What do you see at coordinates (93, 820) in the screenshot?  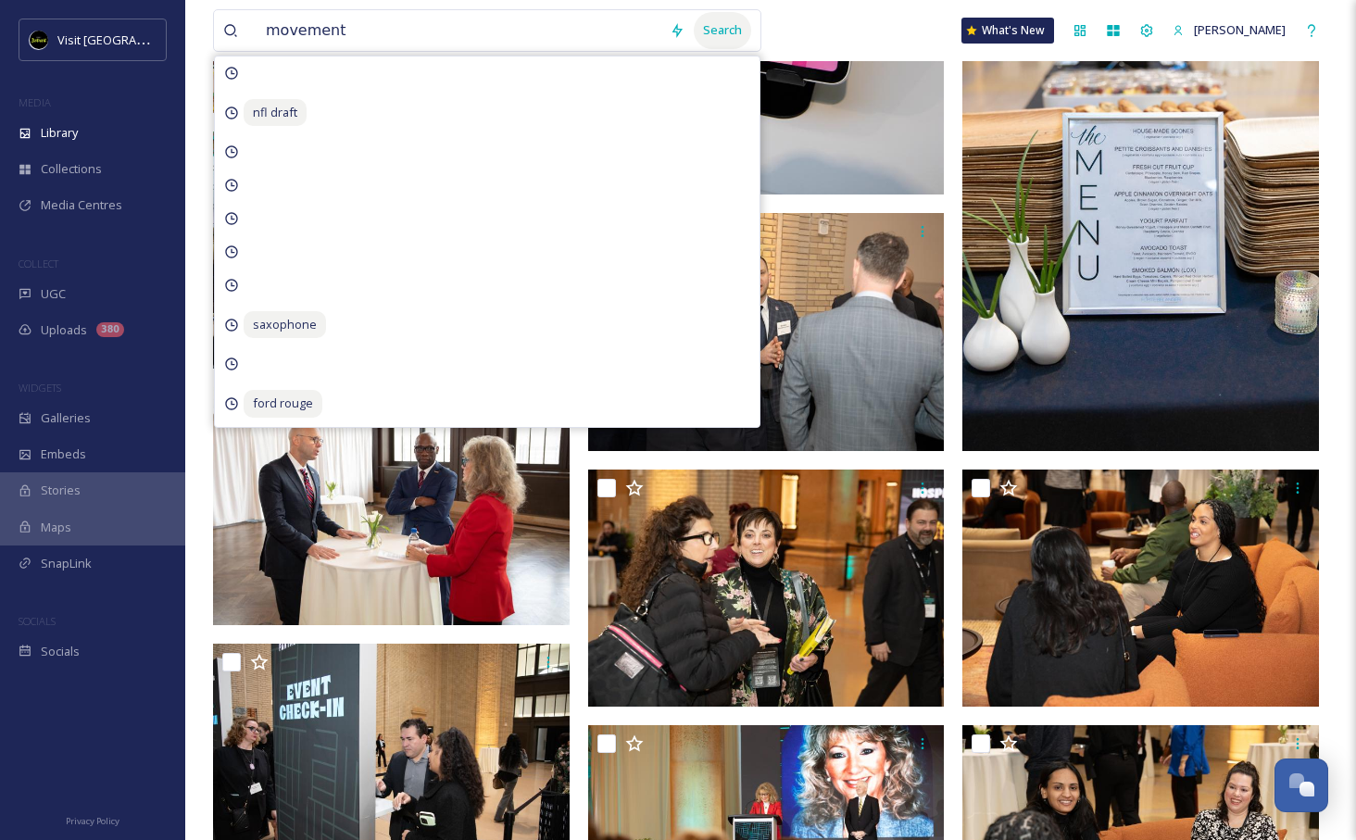 I see `a: Privacy Policy` at bounding box center [93, 820].